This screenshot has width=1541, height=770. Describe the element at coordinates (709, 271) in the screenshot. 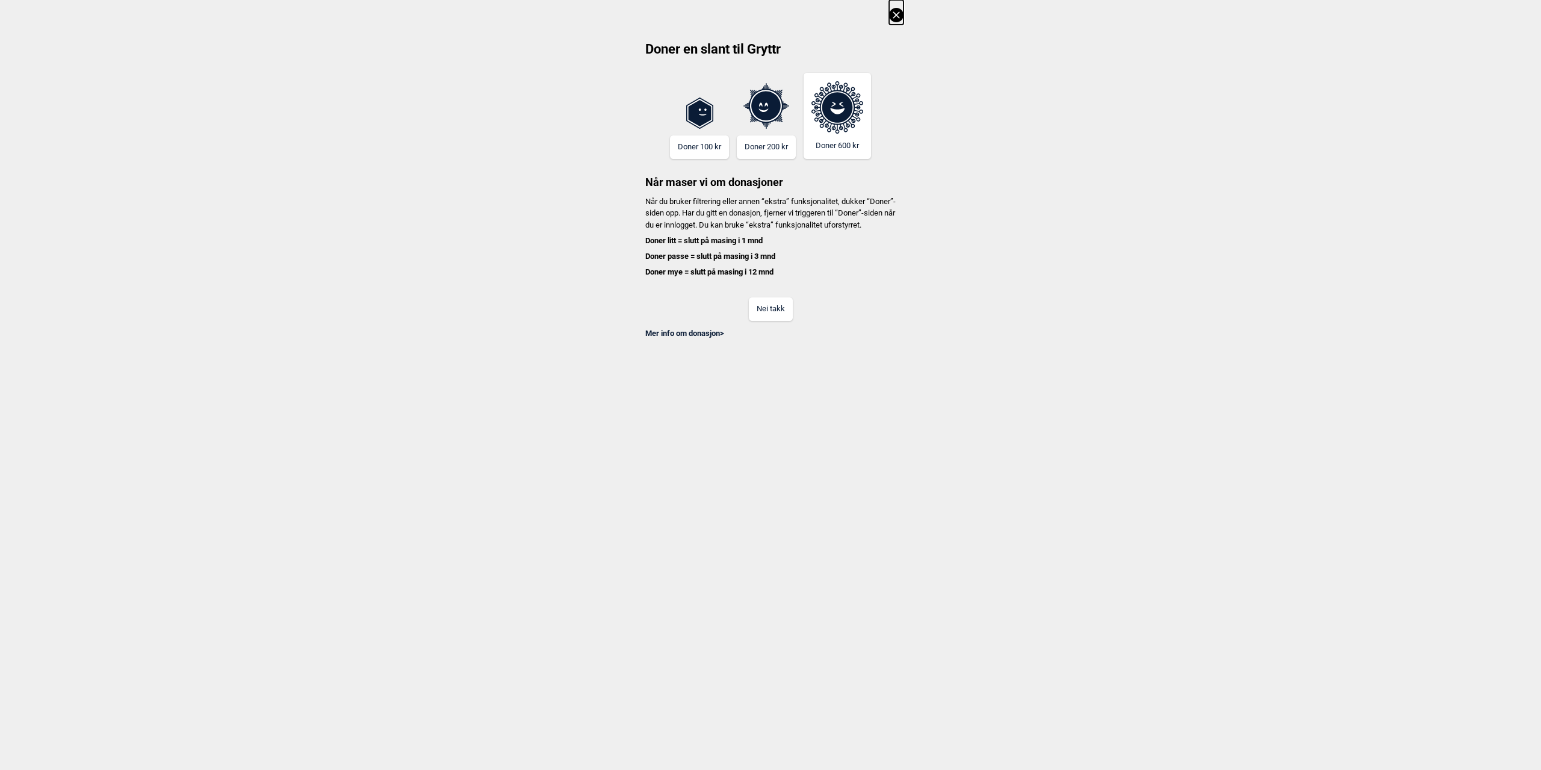

I see `b: Doner mye = slutt på masing i 12 mnd` at that location.